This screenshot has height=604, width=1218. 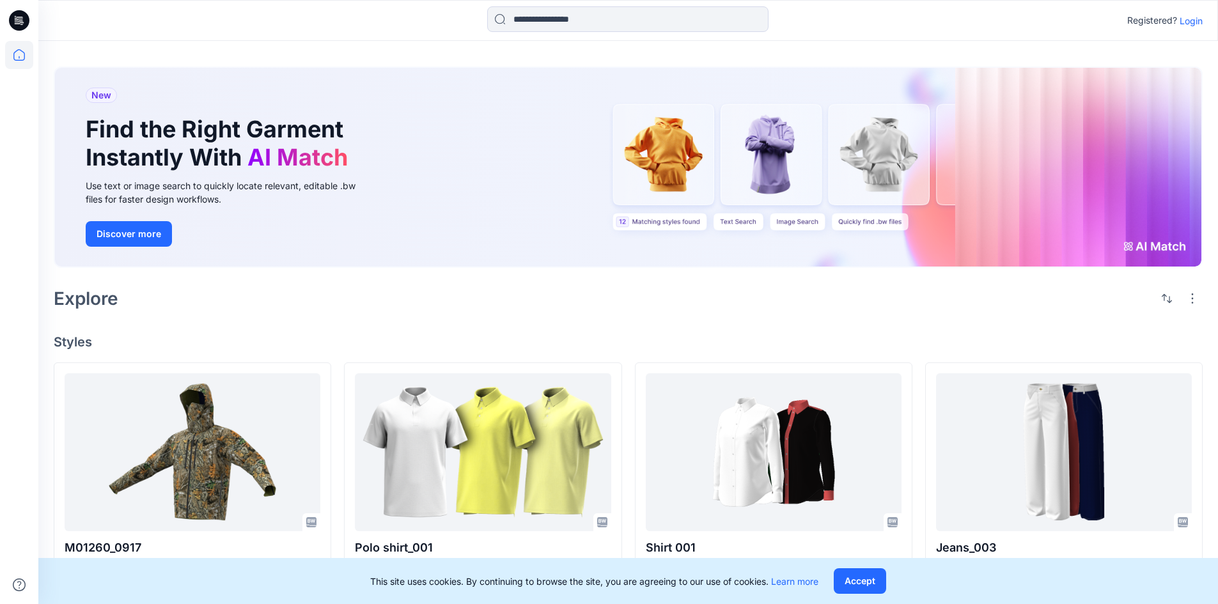 I want to click on h1: Find the Right Garment Instantly With, so click(x=220, y=143).